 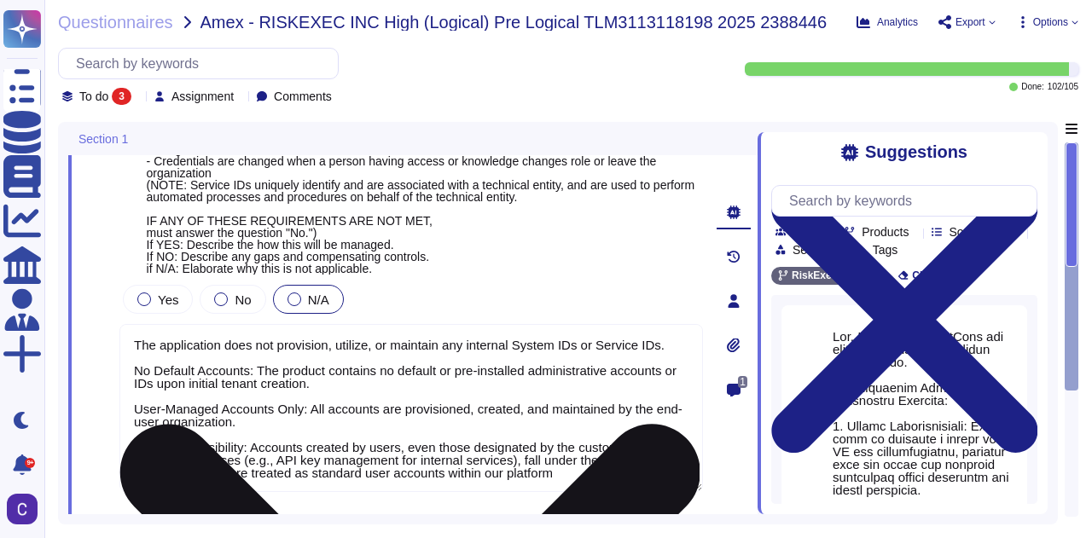 I want to click on button: user, so click(x=26, y=509).